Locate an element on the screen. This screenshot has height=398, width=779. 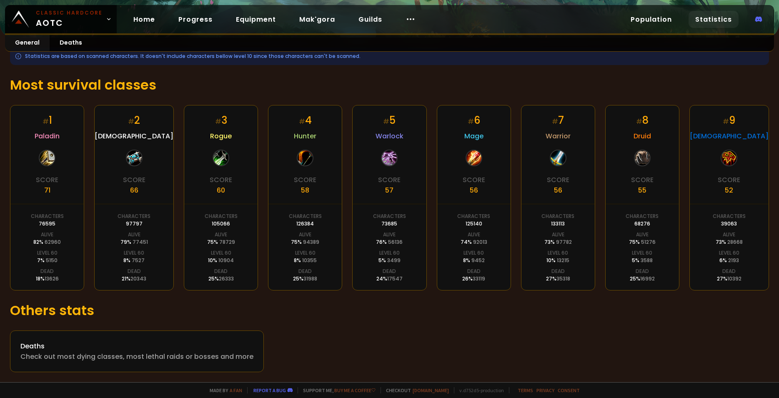
div: 7 % is located at coordinates (47, 261).